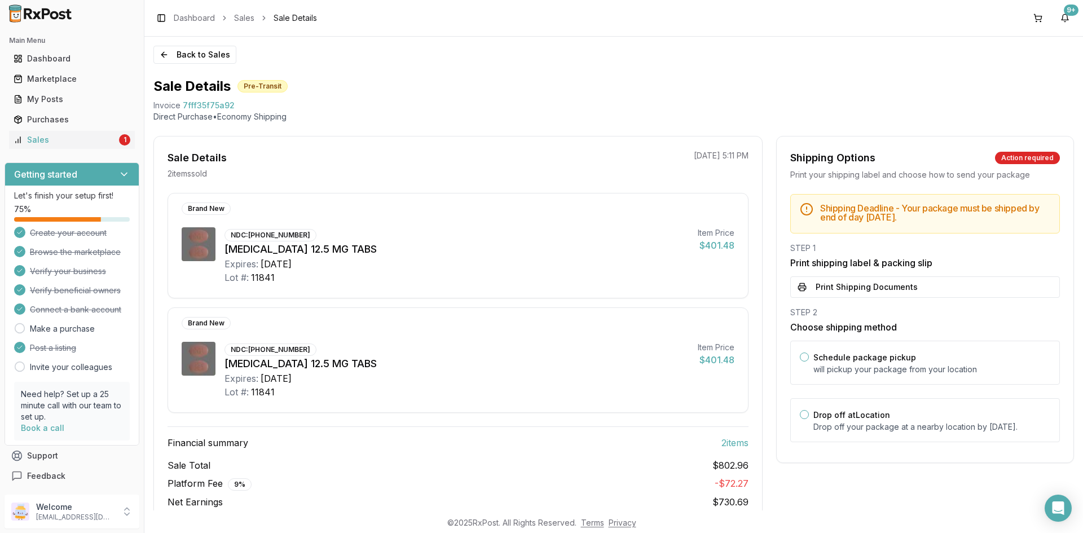 The height and width of the screenshot is (533, 1083). What do you see at coordinates (245, 18) in the screenshot?
I see `nav: breadcrumb` at bounding box center [245, 18].